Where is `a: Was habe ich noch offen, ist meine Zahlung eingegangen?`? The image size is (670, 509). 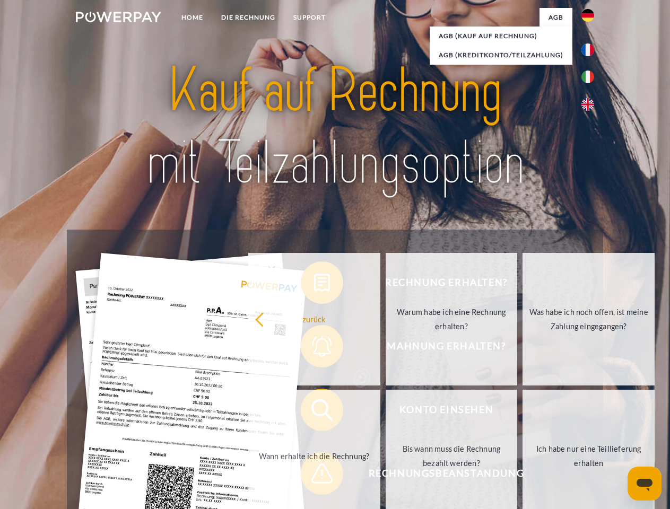 a: Was habe ich noch offen, ist meine Zahlung eingegangen? is located at coordinates (588, 319).